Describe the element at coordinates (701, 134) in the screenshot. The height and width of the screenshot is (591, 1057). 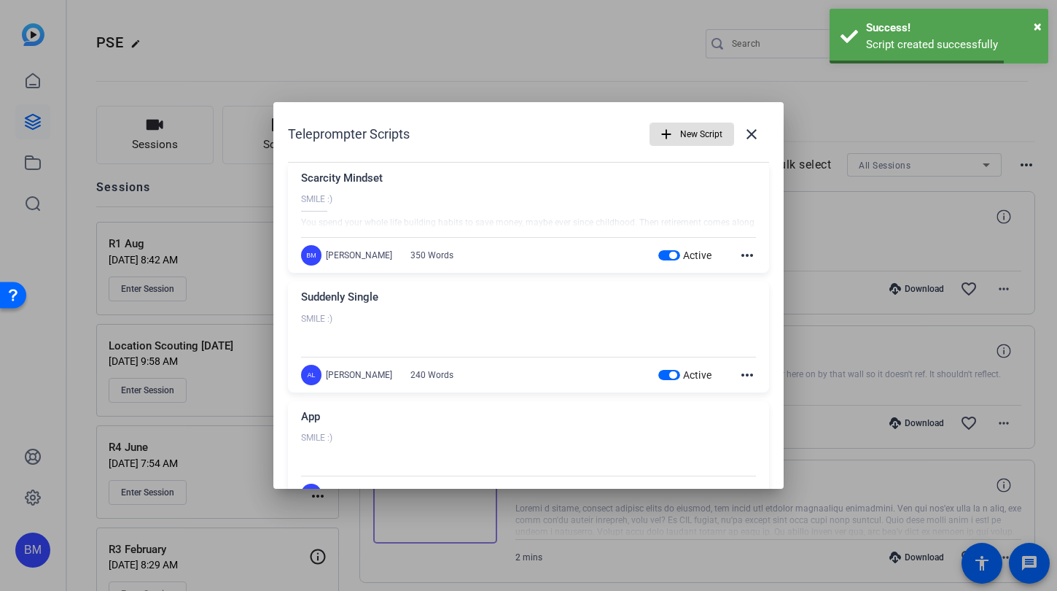
I see `span: New Script` at that location.